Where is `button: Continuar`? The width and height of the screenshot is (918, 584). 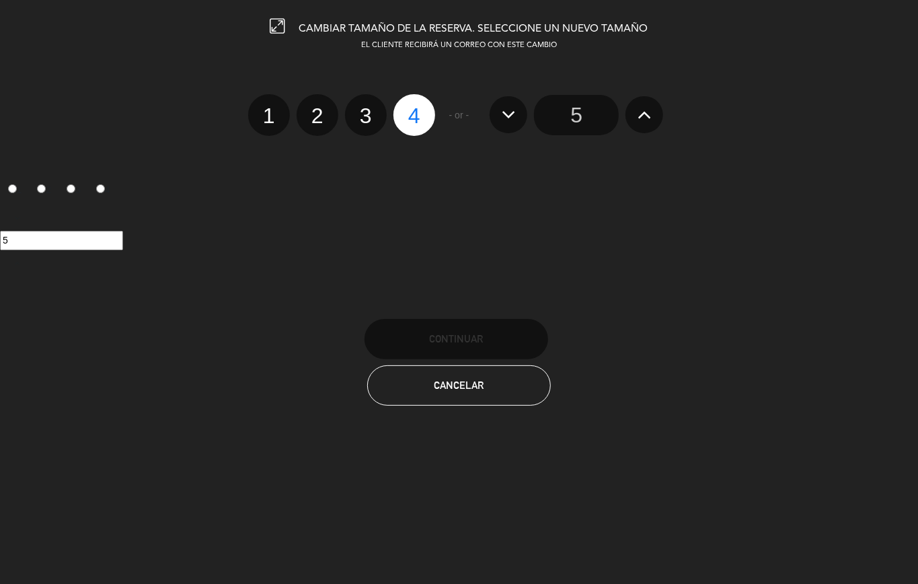
button: Continuar is located at coordinates (456, 339).